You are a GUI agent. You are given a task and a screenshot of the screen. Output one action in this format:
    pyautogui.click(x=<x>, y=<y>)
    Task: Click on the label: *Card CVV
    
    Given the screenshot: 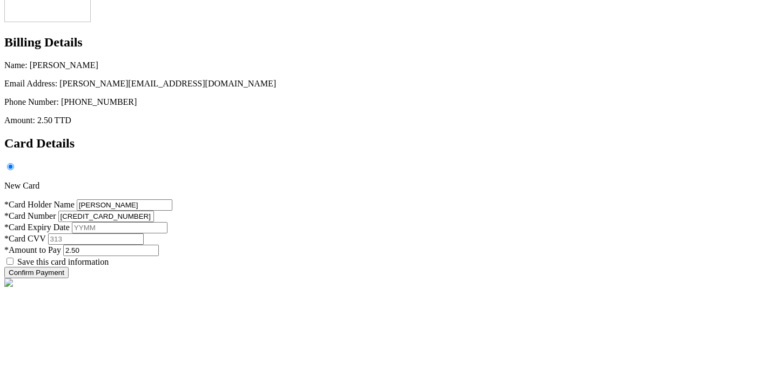 What is the action you would take?
    pyautogui.click(x=25, y=238)
    